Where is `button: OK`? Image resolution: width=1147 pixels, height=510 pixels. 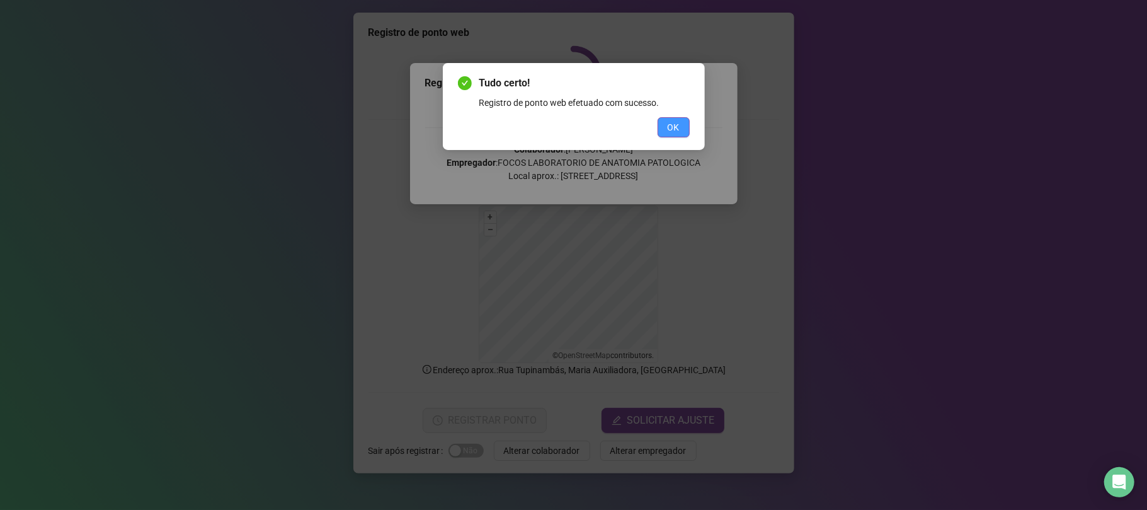 button: OK is located at coordinates (673, 127).